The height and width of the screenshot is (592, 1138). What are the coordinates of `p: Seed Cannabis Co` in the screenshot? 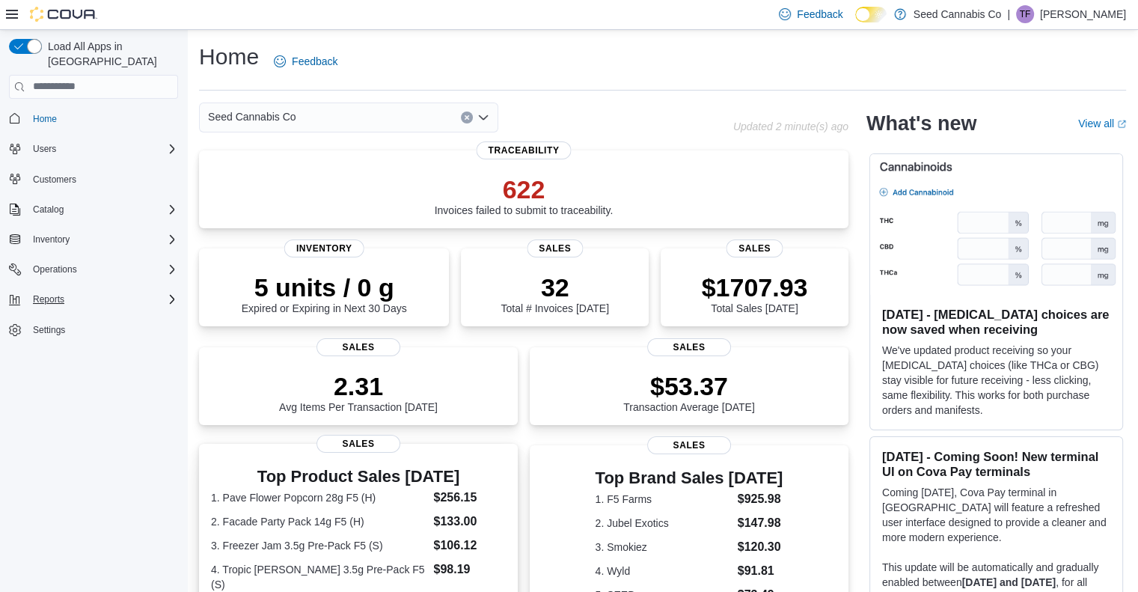 It's located at (957, 14).